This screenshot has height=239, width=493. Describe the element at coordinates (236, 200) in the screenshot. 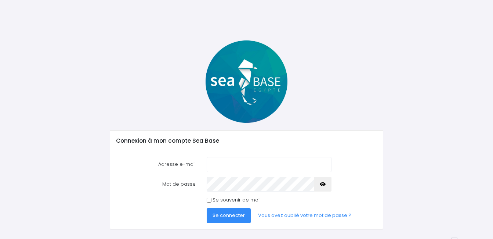

I see `label: Se souvenir de moi` at that location.